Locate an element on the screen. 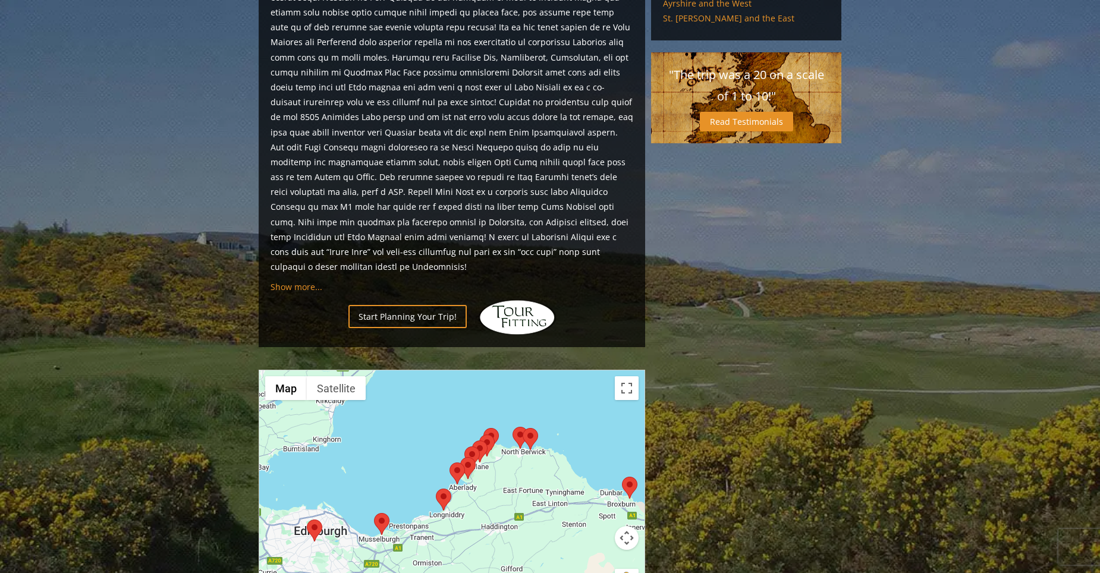 Image resolution: width=1100 pixels, height=573 pixels. p: "The trip was a 20 on a scale of 1 to 10!" is located at coordinates (746, 86).